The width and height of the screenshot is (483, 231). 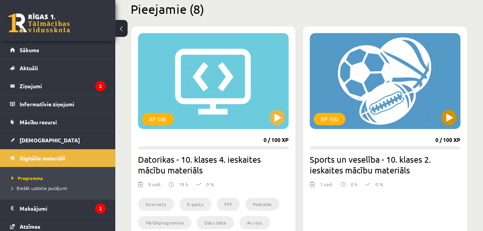 I want to click on p: 0 h, so click(x=354, y=184).